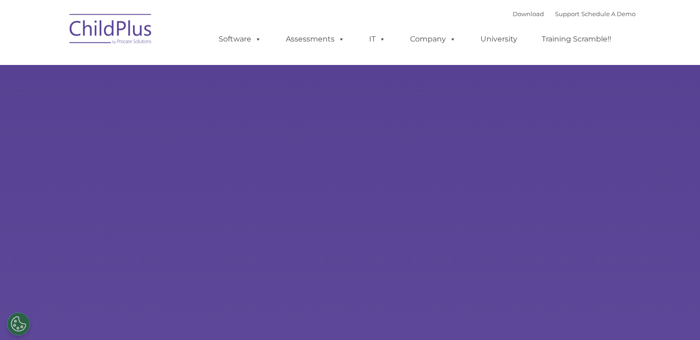 This screenshot has height=340, width=700. Describe the element at coordinates (528, 14) in the screenshot. I see `a: Download` at that location.